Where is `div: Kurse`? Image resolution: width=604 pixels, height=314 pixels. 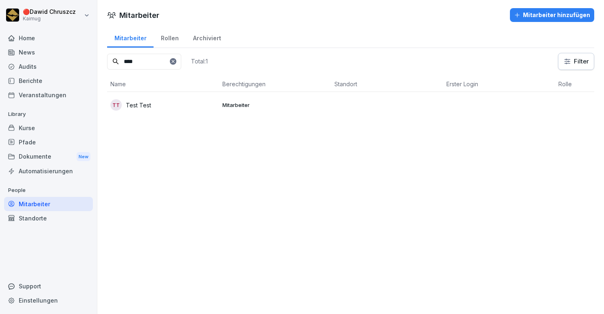
div: Kurse is located at coordinates (48, 128).